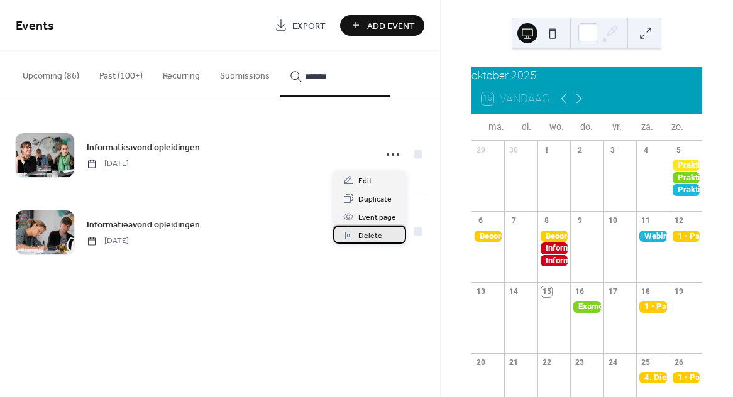 The width and height of the screenshot is (733, 397). What do you see at coordinates (480, 150) in the screenshot?
I see `div: 29` at bounding box center [480, 150].